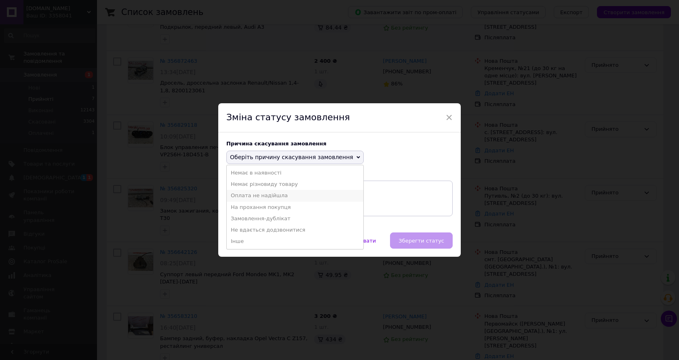 The height and width of the screenshot is (360, 679). What do you see at coordinates (295, 184) in the screenshot?
I see `li: Немає різновиду товару` at bounding box center [295, 184].